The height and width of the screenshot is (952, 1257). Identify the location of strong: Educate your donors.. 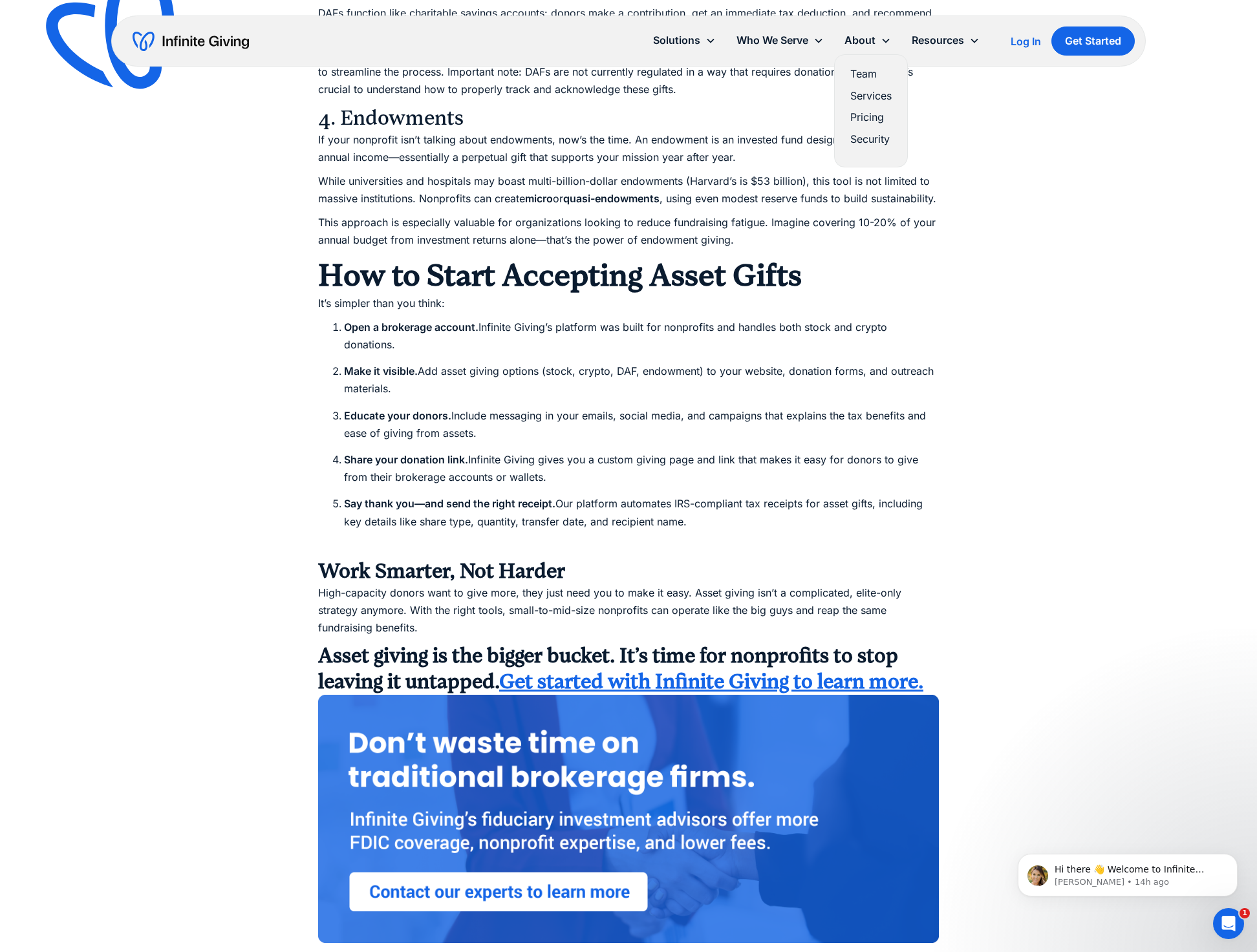
(398, 416).